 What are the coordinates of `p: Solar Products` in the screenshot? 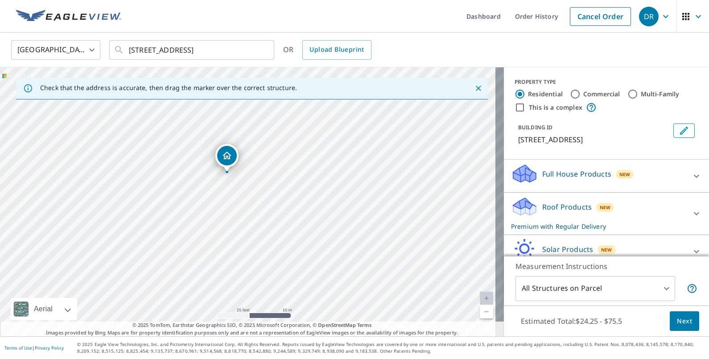 It's located at (568, 249).